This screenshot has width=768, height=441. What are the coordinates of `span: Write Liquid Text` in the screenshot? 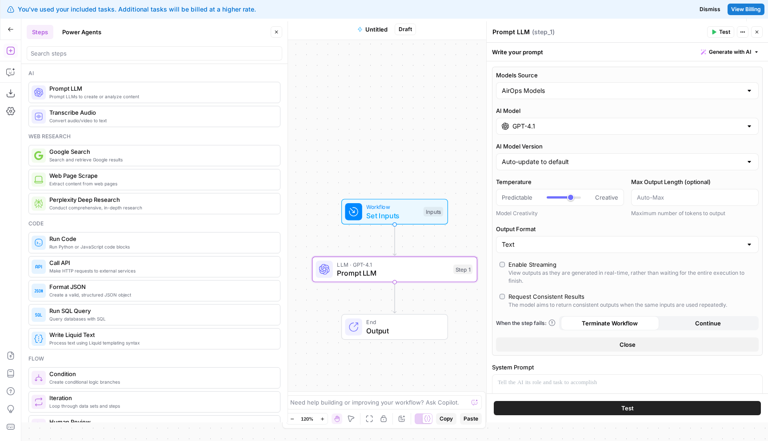 It's located at (161, 334).